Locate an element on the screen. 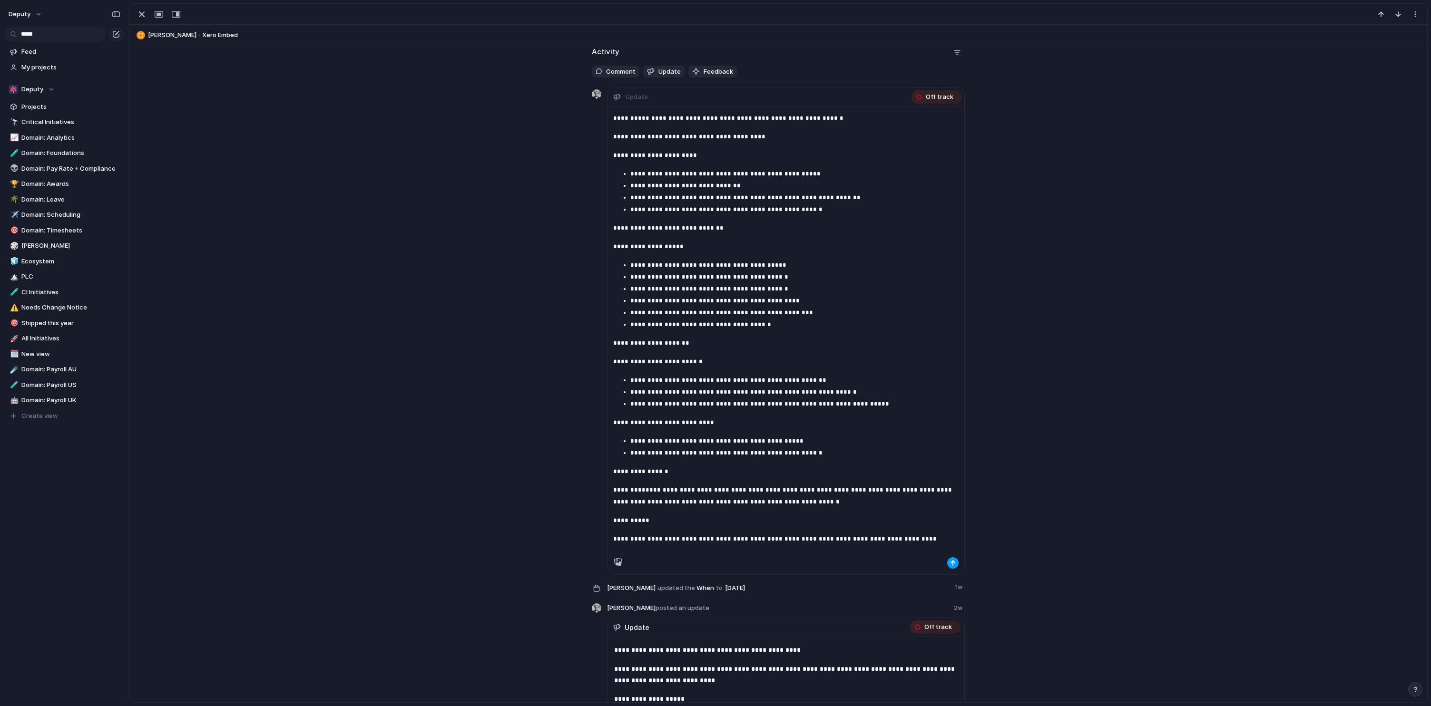  span: 1w is located at coordinates (960, 587).